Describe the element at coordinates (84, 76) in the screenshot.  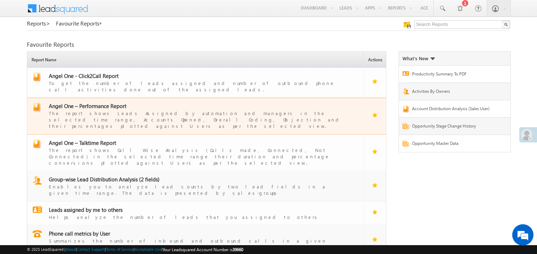
I see `span: Angel One - Click2Call Report` at that location.